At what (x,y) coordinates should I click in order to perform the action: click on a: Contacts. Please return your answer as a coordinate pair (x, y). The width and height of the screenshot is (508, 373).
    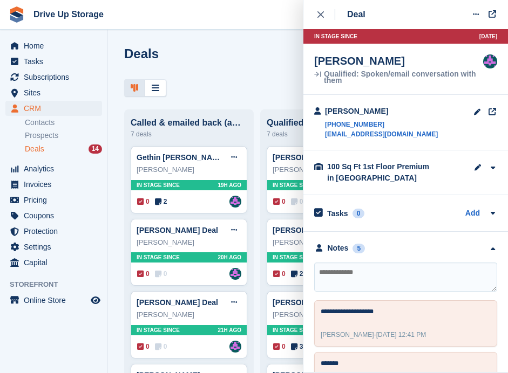
    Looking at the image, I should click on (63, 123).